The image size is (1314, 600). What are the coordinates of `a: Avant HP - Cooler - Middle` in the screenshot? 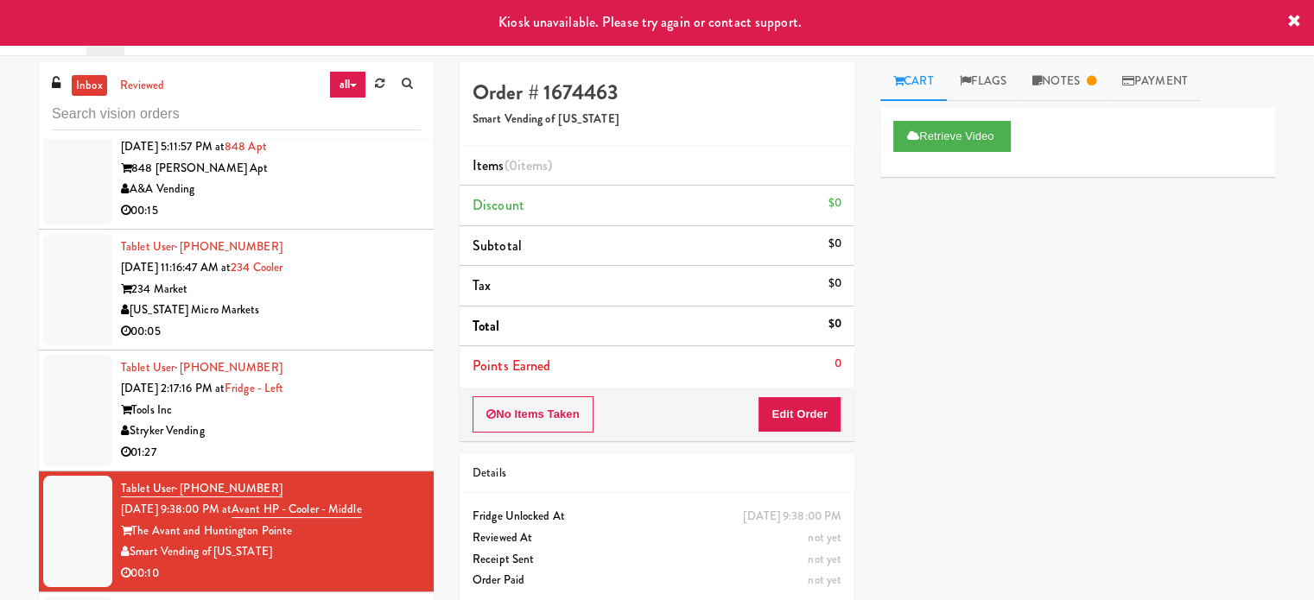 It's located at (296, 510).